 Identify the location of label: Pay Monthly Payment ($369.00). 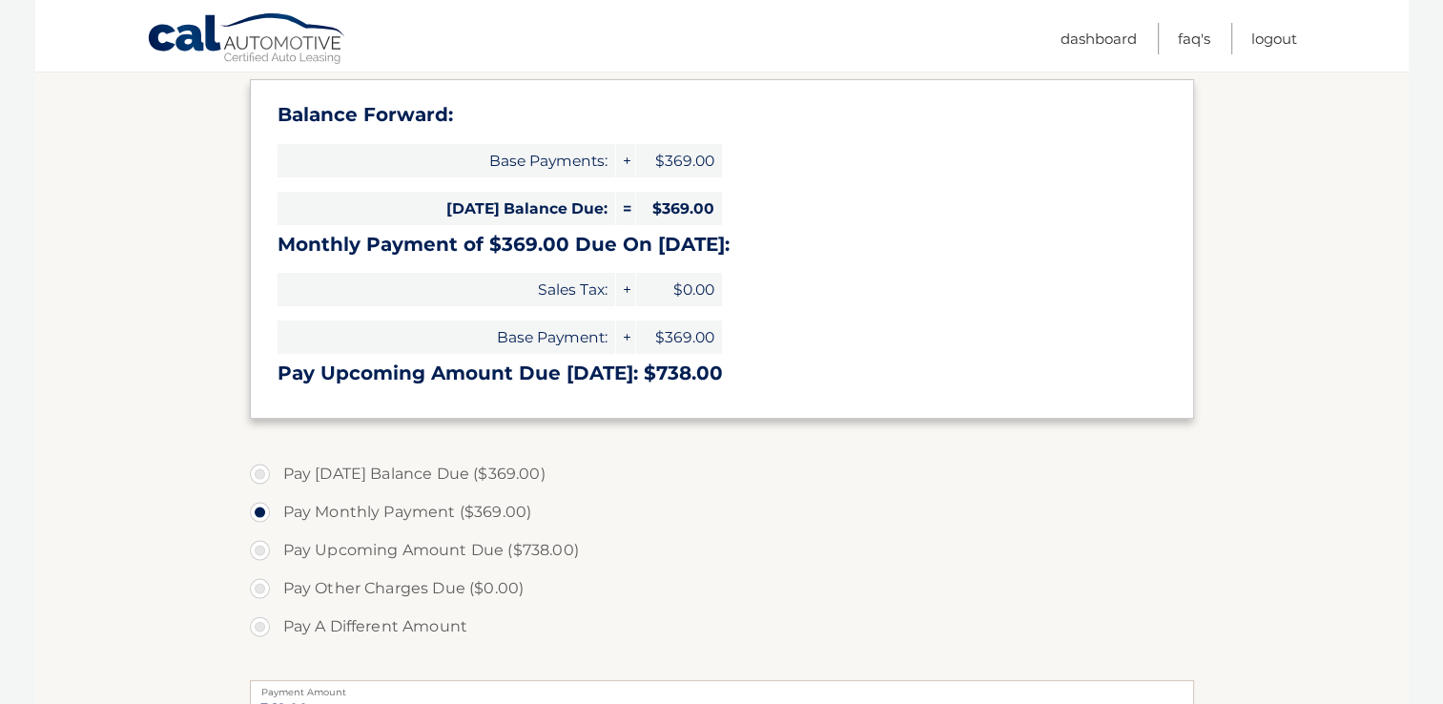
(722, 512).